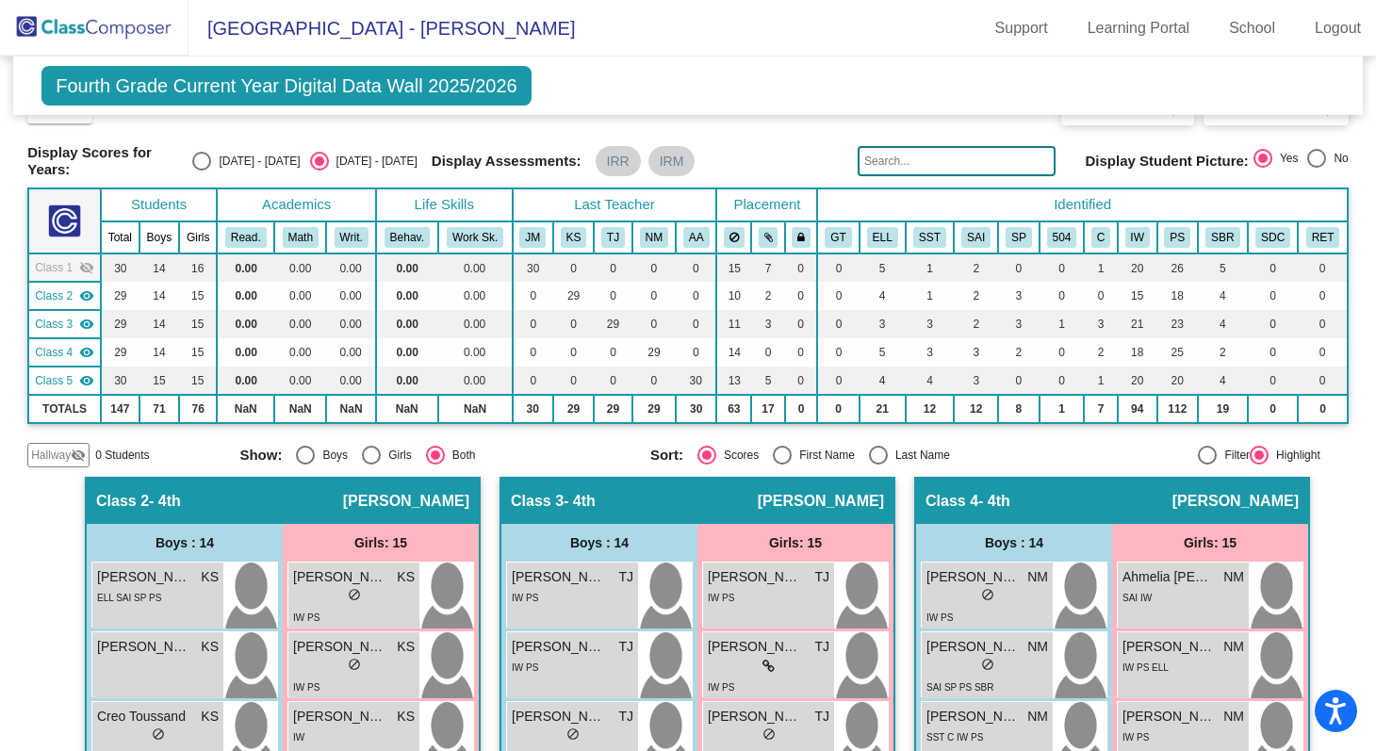 This screenshot has height=751, width=1376. Describe the element at coordinates (120, 237) in the screenshot. I see `th: Total` at that location.